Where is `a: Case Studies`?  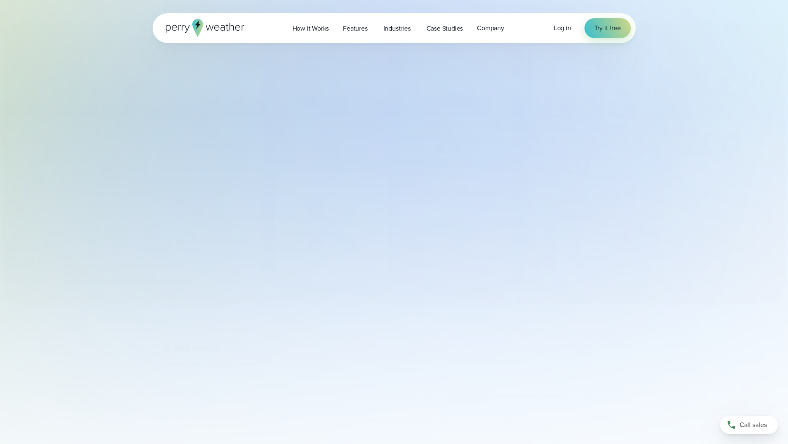 a: Case Studies is located at coordinates (445, 28).